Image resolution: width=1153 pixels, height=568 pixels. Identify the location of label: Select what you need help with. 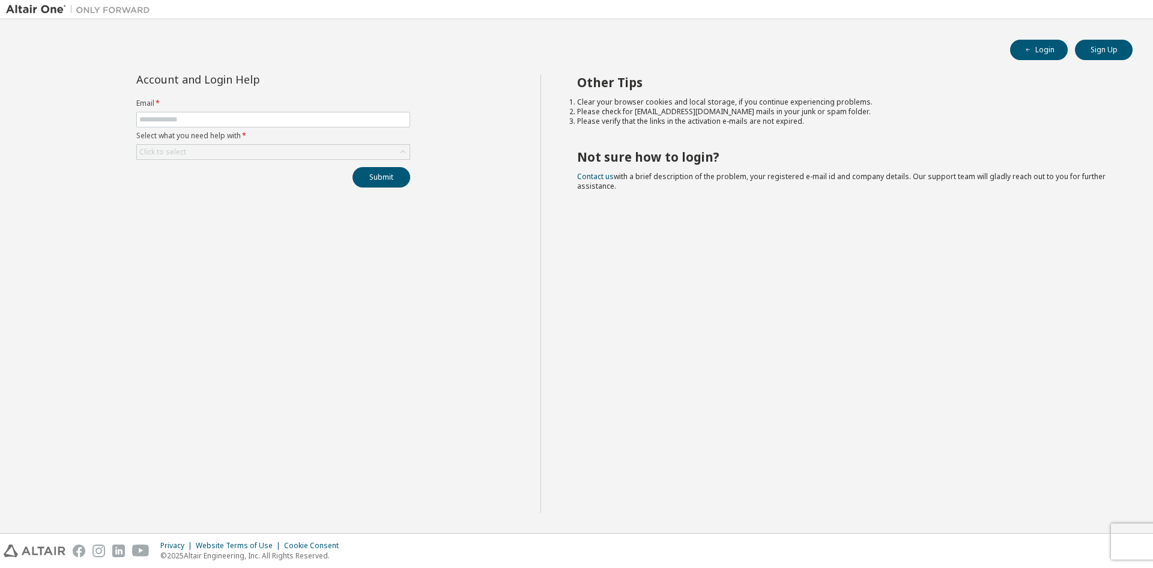
(273, 136).